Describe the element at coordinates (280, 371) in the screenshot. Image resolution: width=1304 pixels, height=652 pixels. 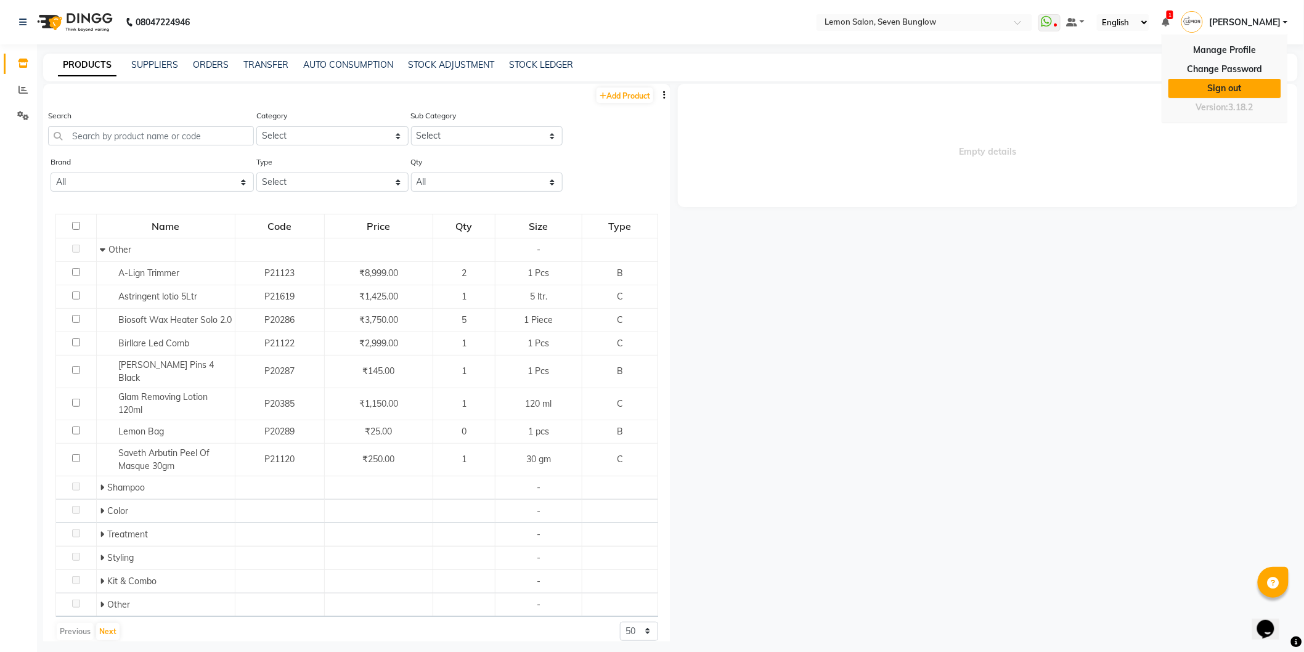
I see `span: P20287` at that location.